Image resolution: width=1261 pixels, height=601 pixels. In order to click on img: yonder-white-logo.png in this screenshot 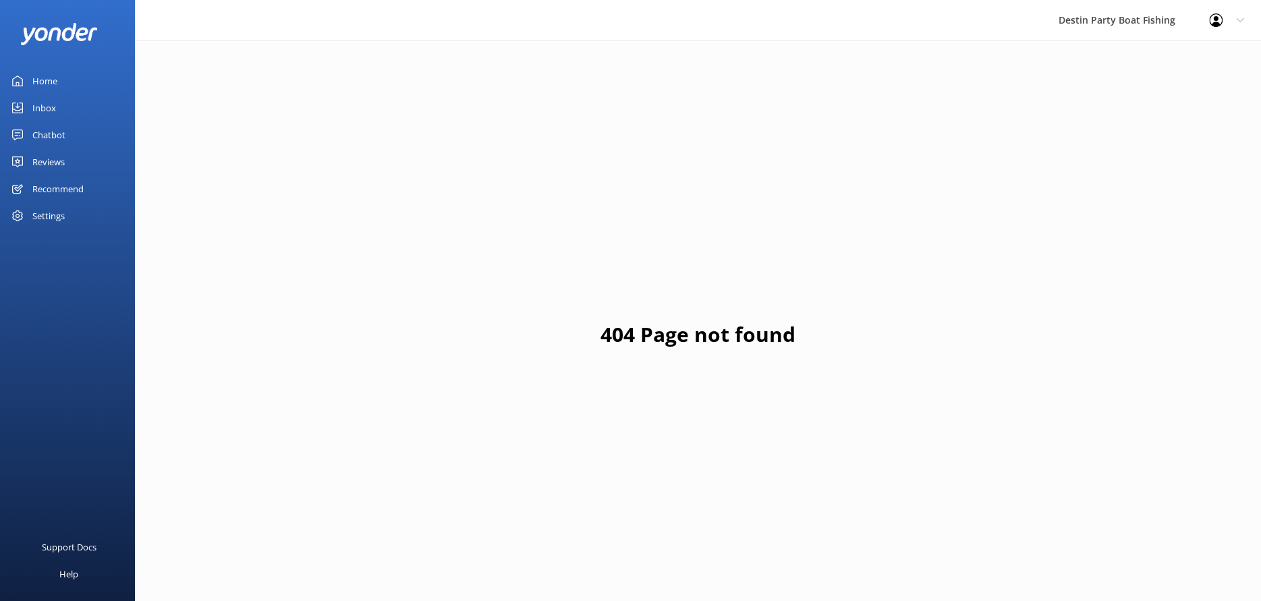, I will do `click(59, 34)`.